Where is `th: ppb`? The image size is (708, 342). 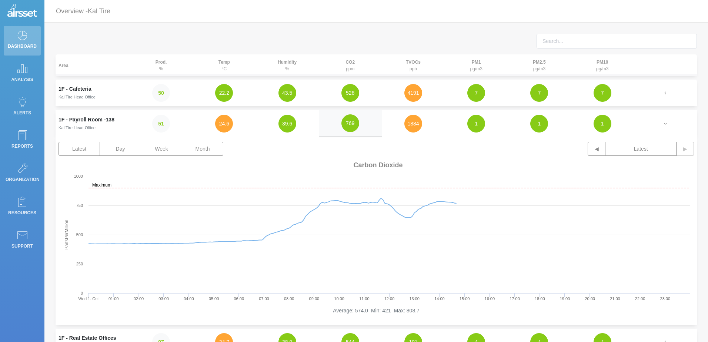 th: ppb is located at coordinates (413, 65).